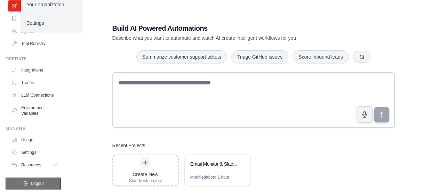 The image size is (440, 195). What do you see at coordinates (33, 183) in the screenshot?
I see `button: Logout` at bounding box center [33, 183].